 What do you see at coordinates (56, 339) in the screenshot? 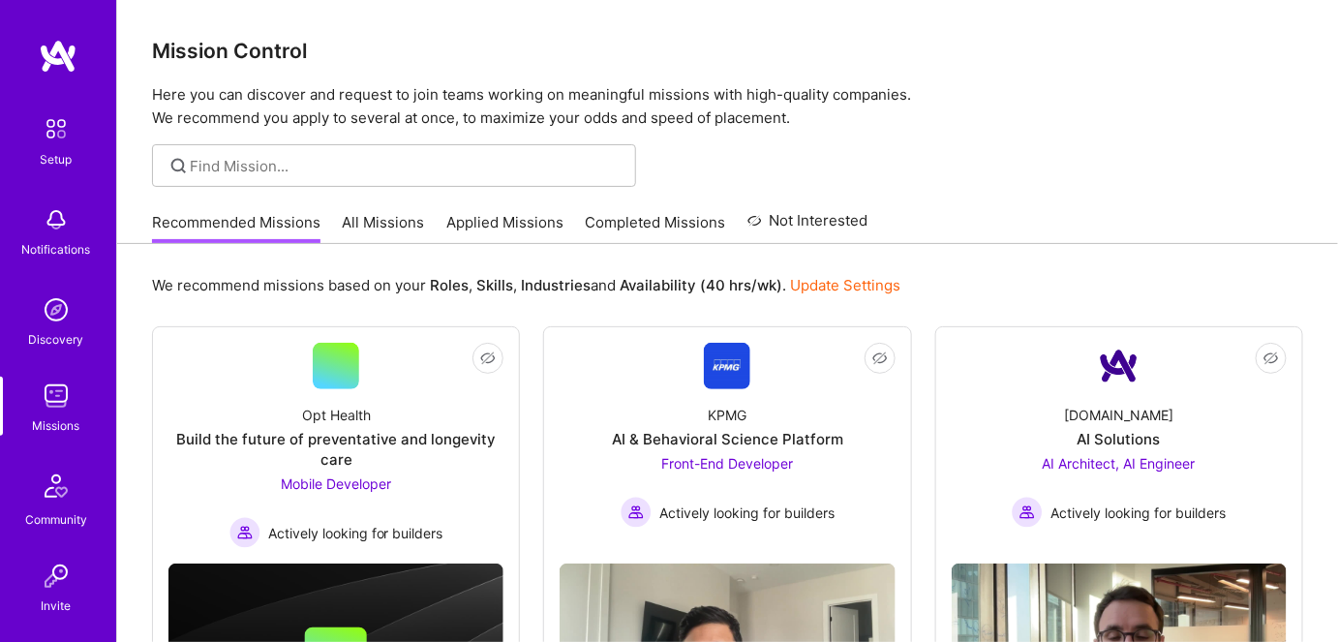
I see `div: Discovery` at bounding box center [56, 339].